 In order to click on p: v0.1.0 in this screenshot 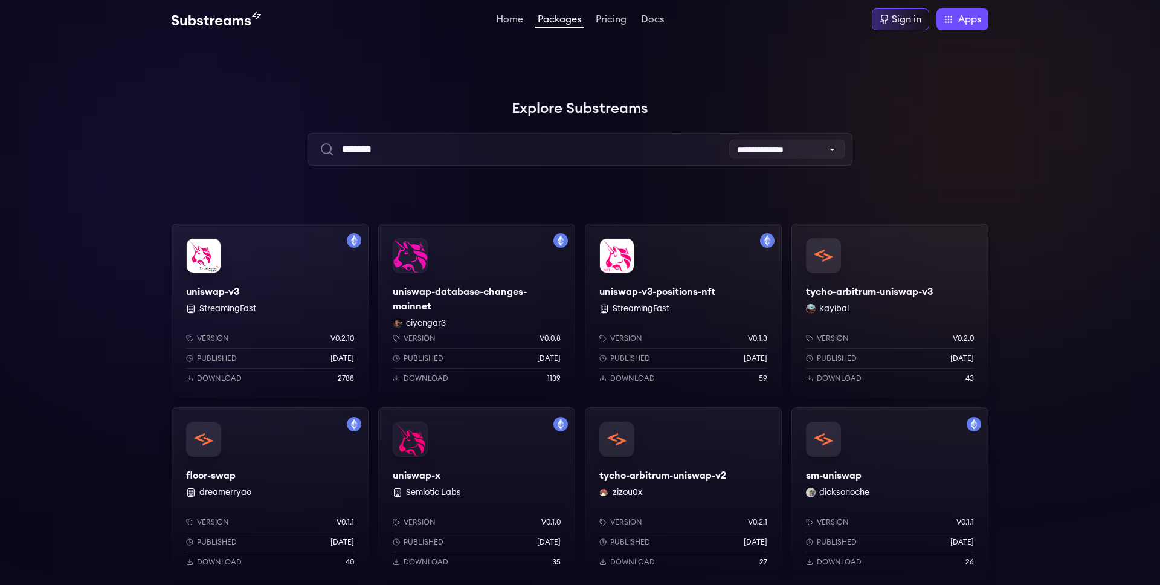, I will do `click(551, 522)`.